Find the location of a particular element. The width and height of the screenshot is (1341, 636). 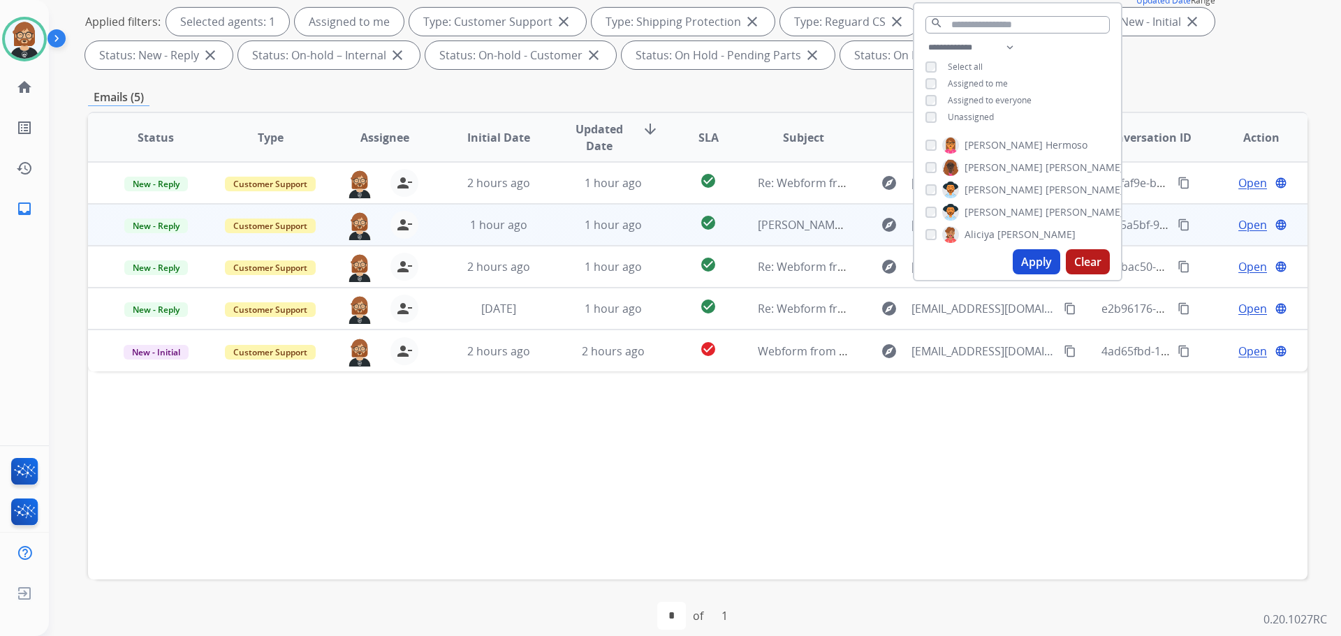

span: Aliciya is located at coordinates (979, 235).